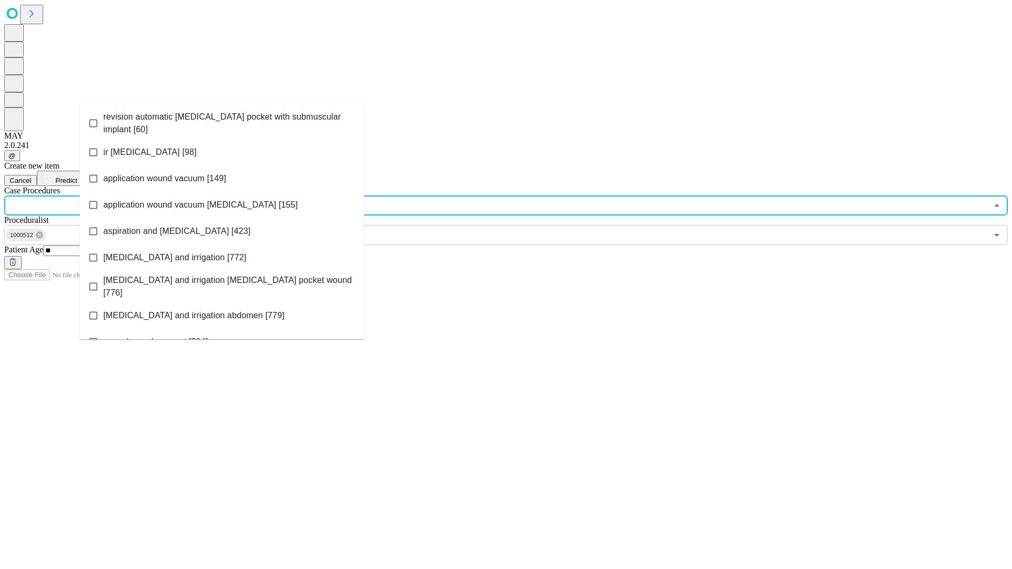 This screenshot has height=569, width=1012. Describe the element at coordinates (66, 180) in the screenshot. I see `span: Predict` at that location.